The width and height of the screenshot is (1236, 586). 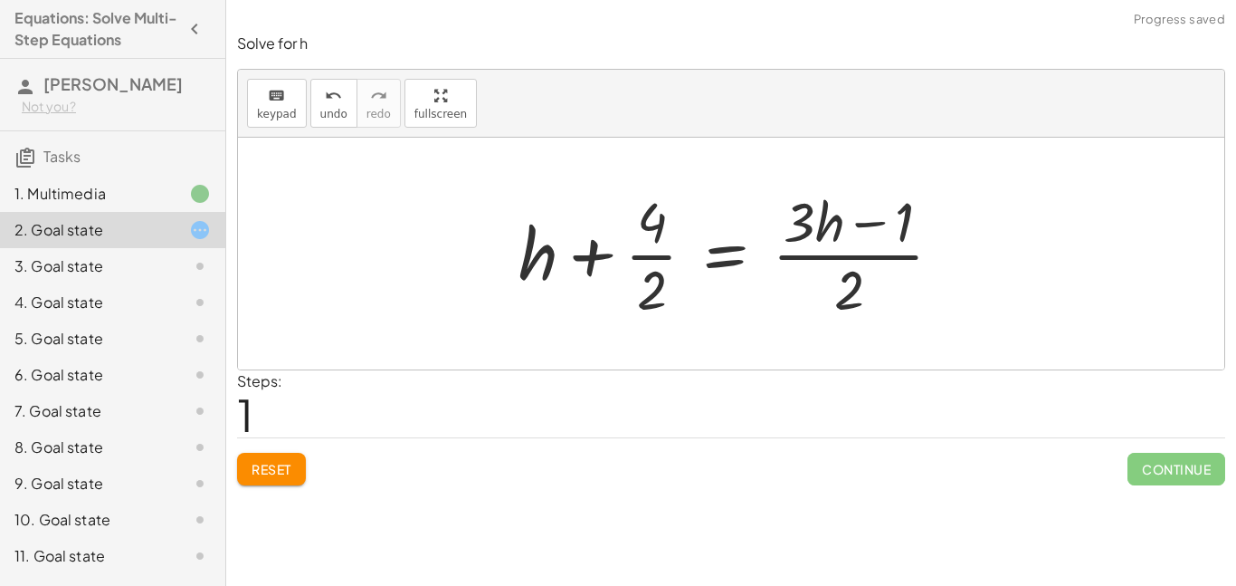 What do you see at coordinates (116, 107) in the screenshot?
I see `div: Not you?` at bounding box center [116, 107].